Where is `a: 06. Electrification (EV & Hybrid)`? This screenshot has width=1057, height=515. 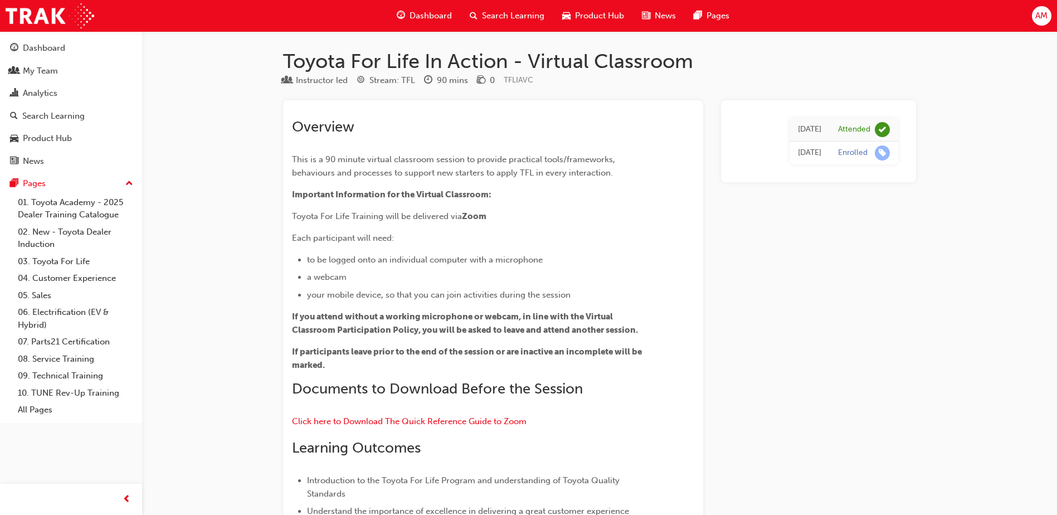 a: 06. Electrification (EV & Hybrid) is located at coordinates (75, 318).